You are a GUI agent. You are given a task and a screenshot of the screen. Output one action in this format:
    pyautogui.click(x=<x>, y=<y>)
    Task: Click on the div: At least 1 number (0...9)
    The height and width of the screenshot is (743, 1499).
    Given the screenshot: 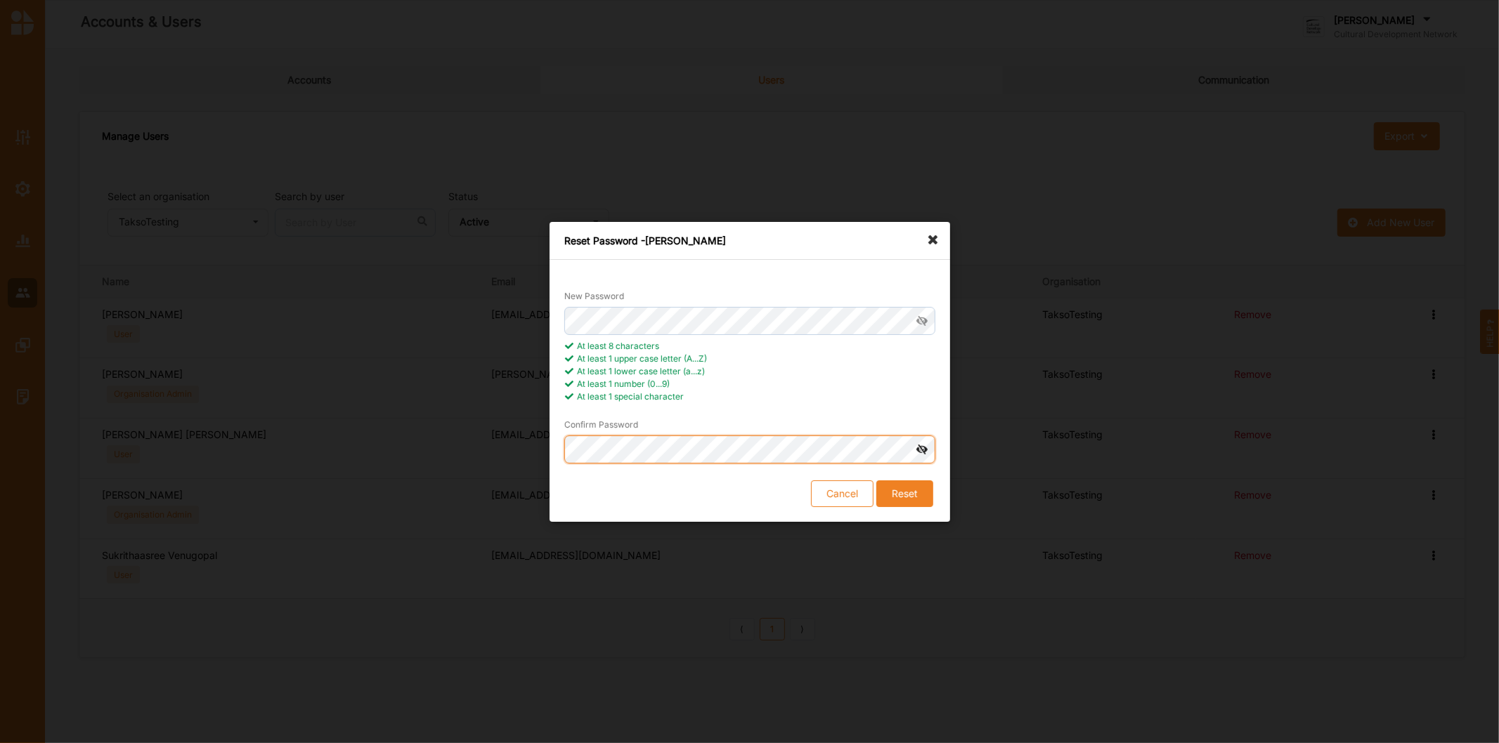 What is the action you would take?
    pyautogui.click(x=750, y=384)
    